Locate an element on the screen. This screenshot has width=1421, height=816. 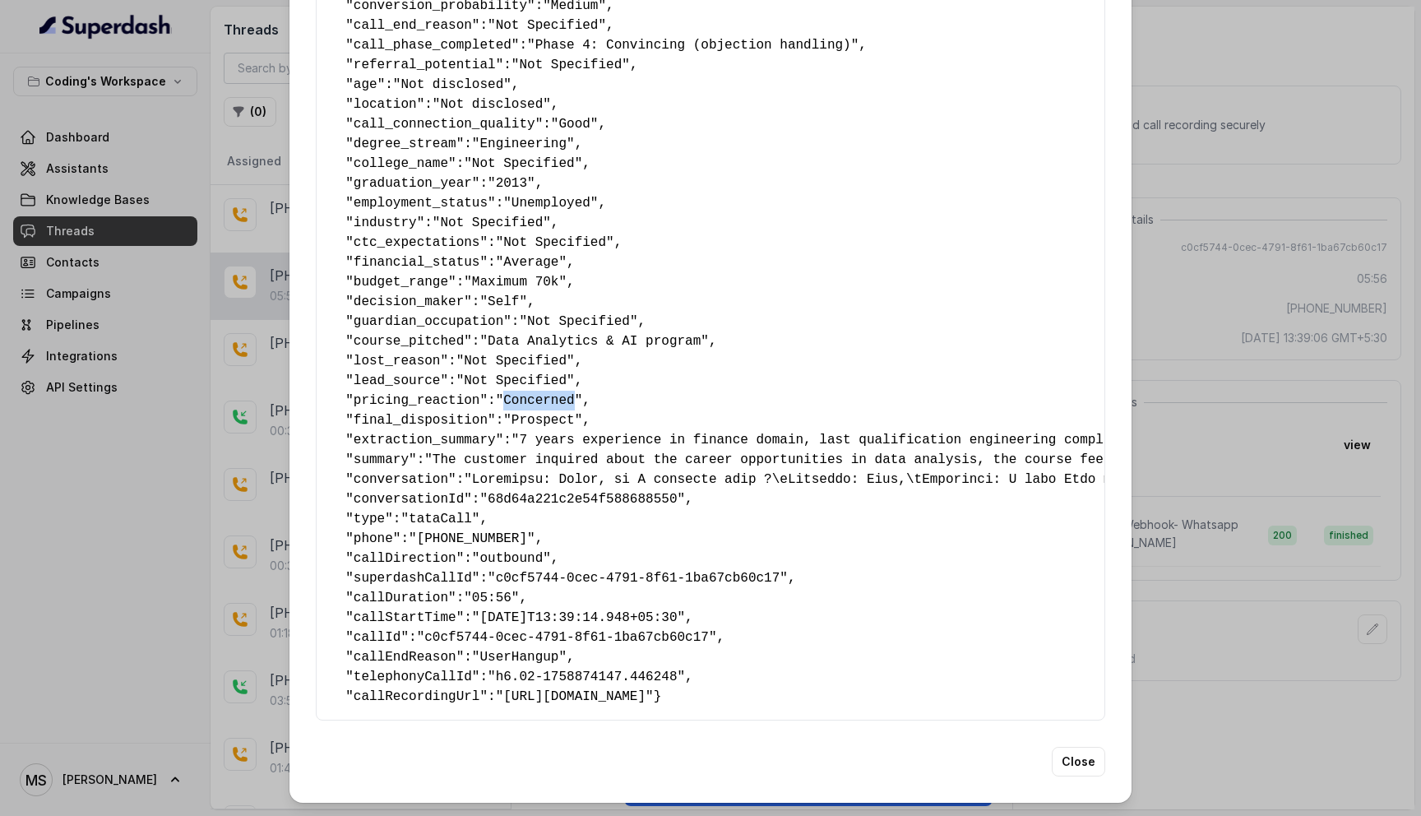
span: employment_status is located at coordinates (420, 203).